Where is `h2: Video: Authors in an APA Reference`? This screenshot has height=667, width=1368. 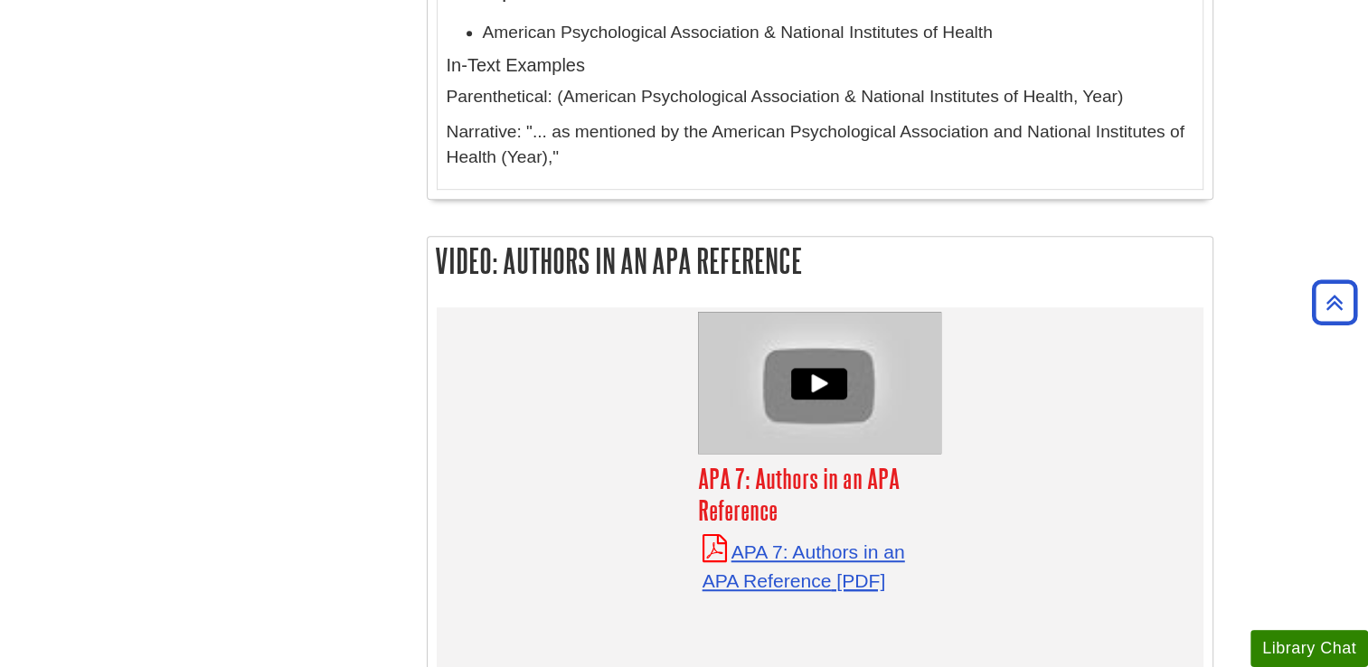
h2: Video: Authors in an APA Reference is located at coordinates (820, 260).